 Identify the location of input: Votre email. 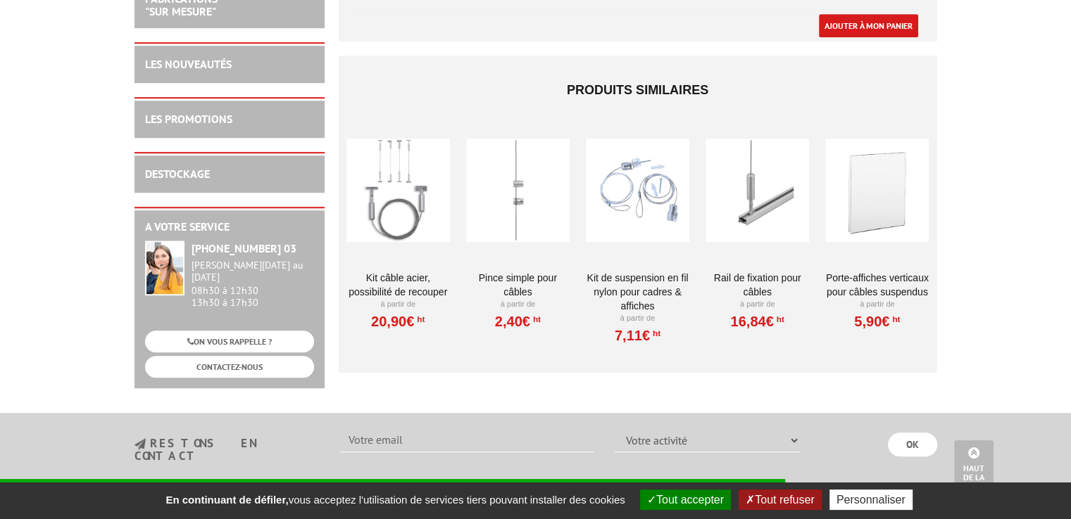
(467, 441).